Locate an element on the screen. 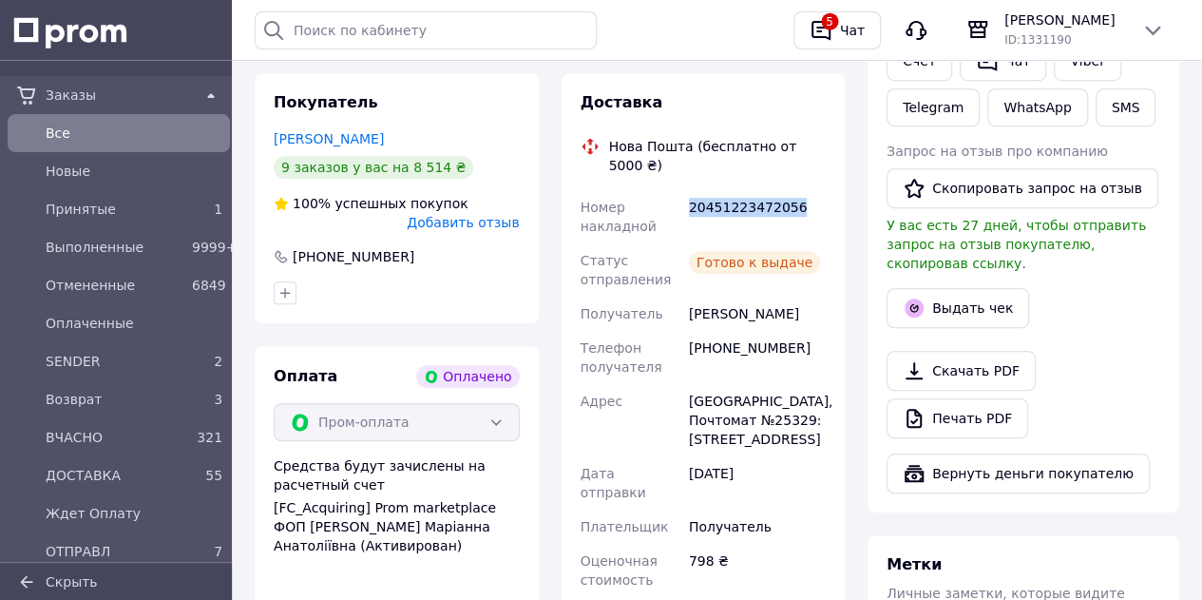 The height and width of the screenshot is (600, 1202). span: Оценочная стоимость is located at coordinates (619, 570).